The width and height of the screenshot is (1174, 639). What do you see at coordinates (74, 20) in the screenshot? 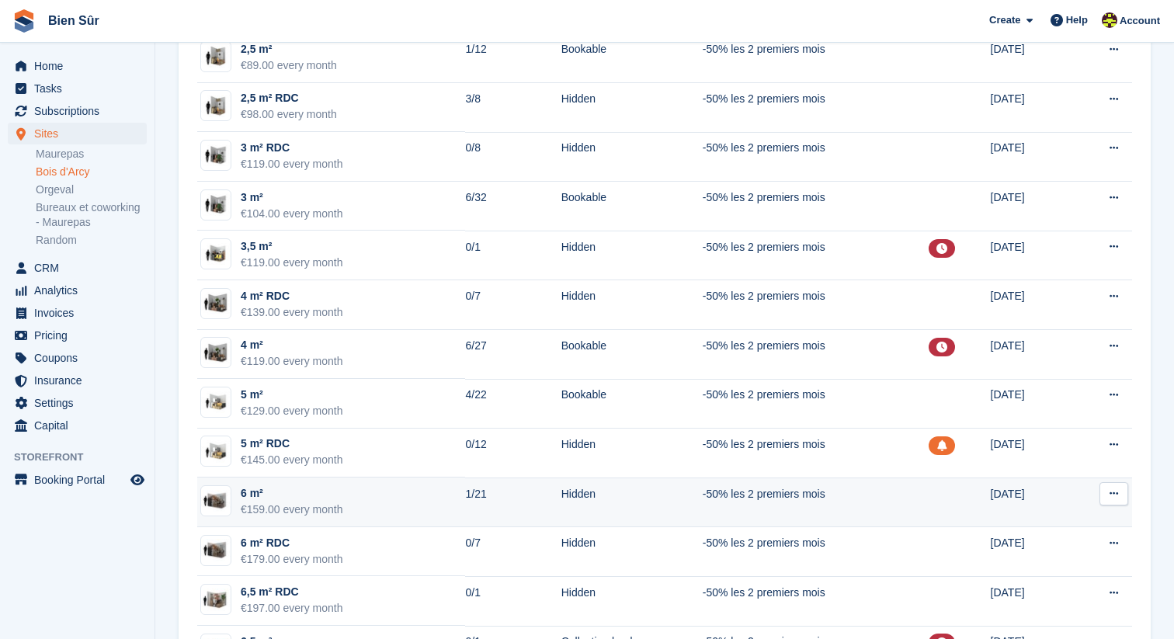
I see `a: Bien Sûr` at bounding box center [74, 20].